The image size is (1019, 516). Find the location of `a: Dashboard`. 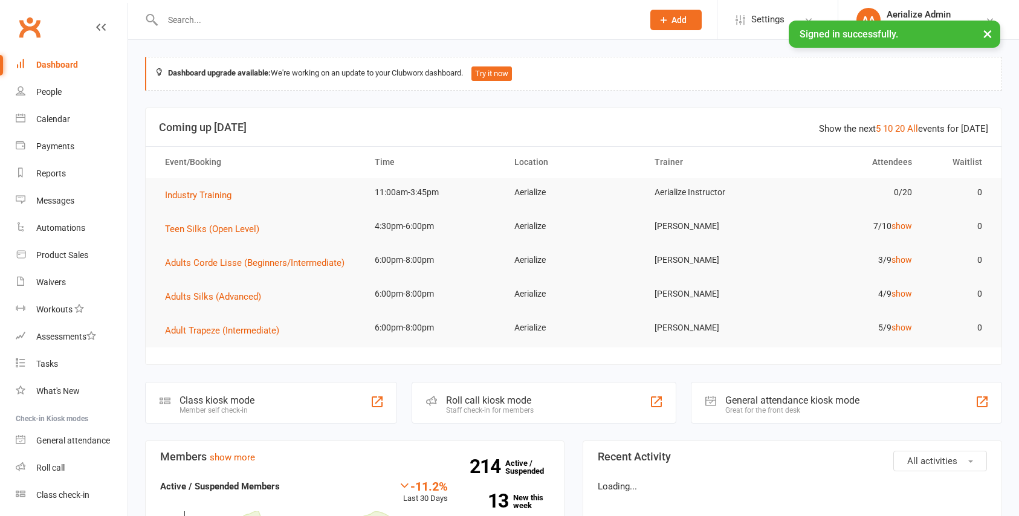

a: Dashboard is located at coordinates (71, 65).